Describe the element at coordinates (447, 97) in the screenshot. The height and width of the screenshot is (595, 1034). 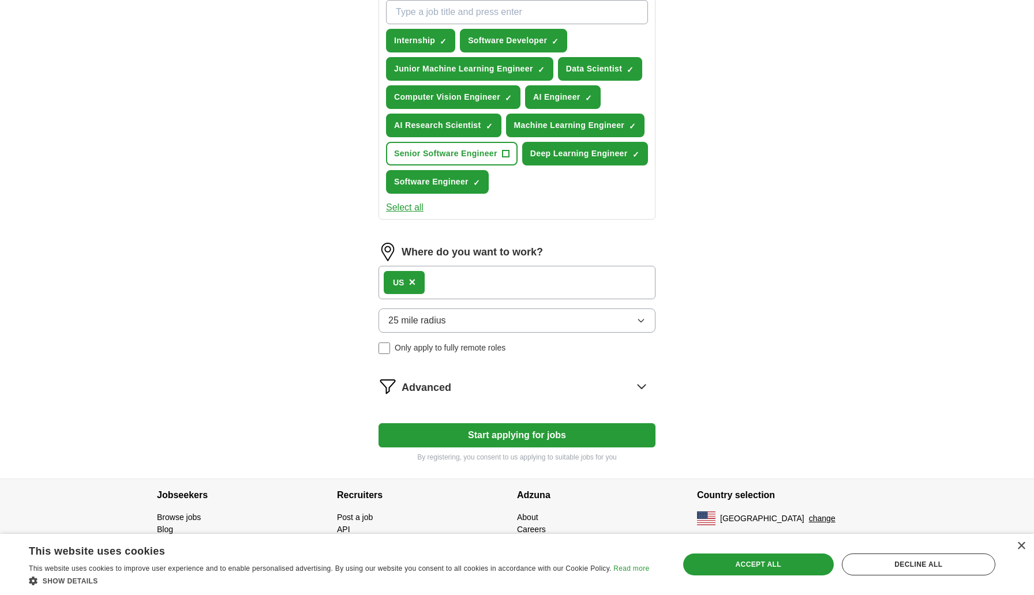
I see `span: Computer Vision Engineer` at that location.